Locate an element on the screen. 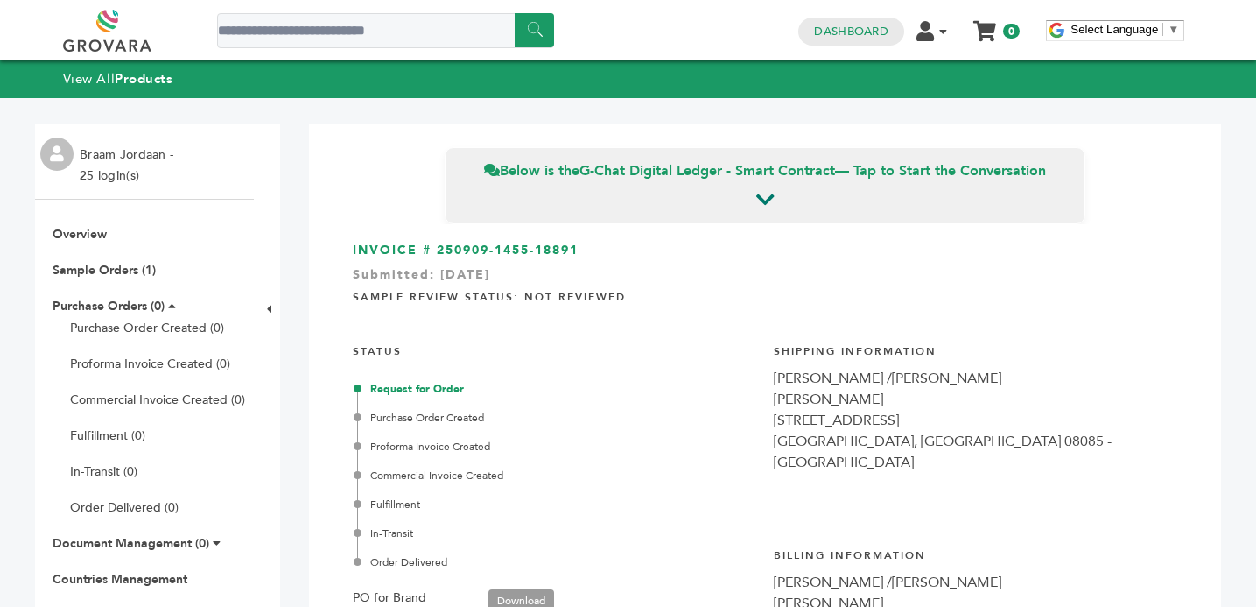  strong: G-Chat Digital Ledger - Smart Contract is located at coordinates (707, 171).